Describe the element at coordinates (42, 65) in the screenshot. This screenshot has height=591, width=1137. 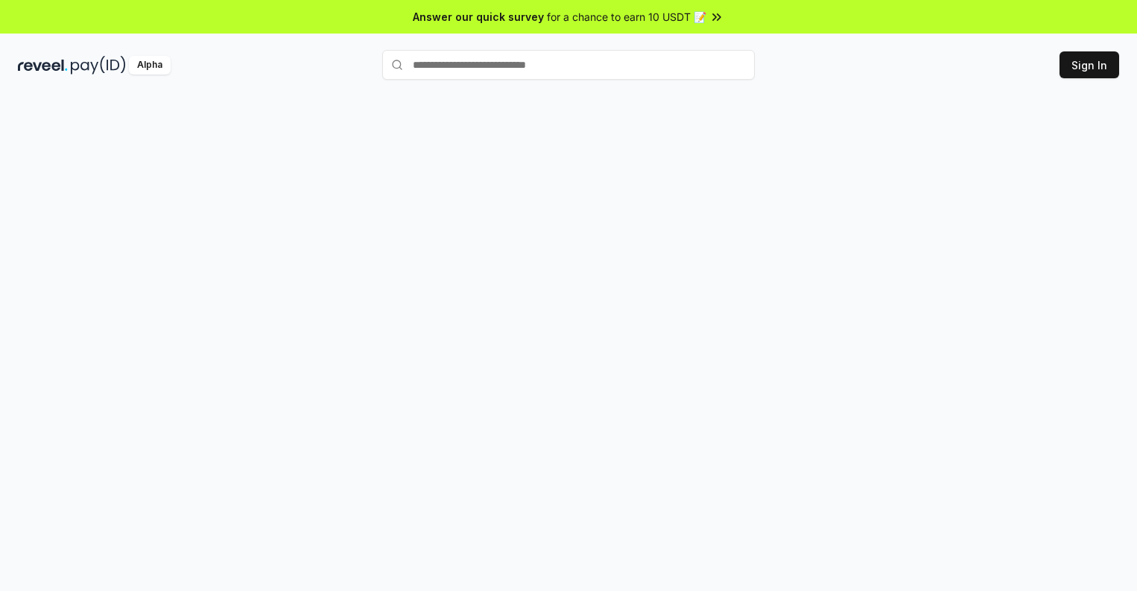
I see `img: reveel_dark` at that location.